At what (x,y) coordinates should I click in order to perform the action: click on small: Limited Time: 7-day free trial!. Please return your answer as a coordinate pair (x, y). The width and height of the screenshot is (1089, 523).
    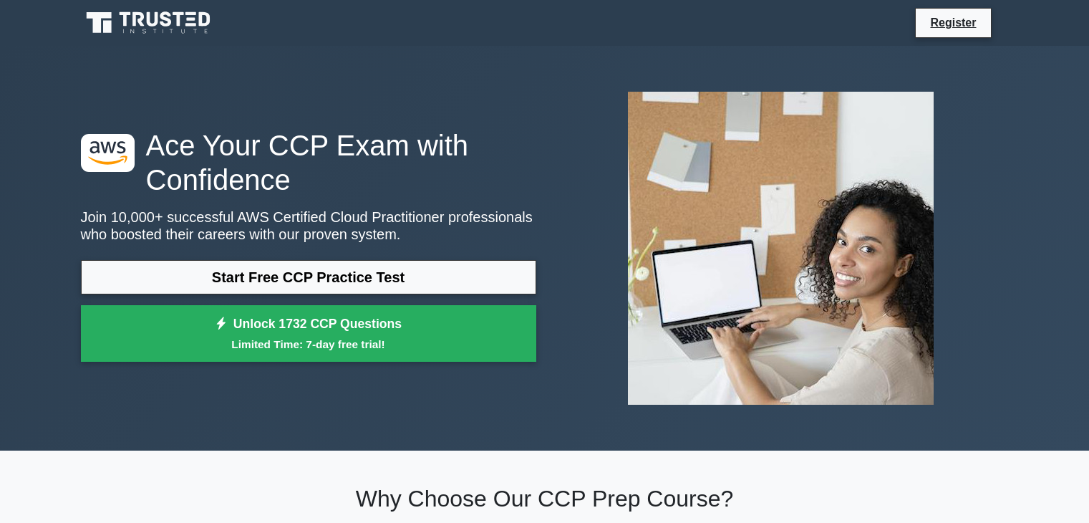
    Looking at the image, I should click on (309, 344).